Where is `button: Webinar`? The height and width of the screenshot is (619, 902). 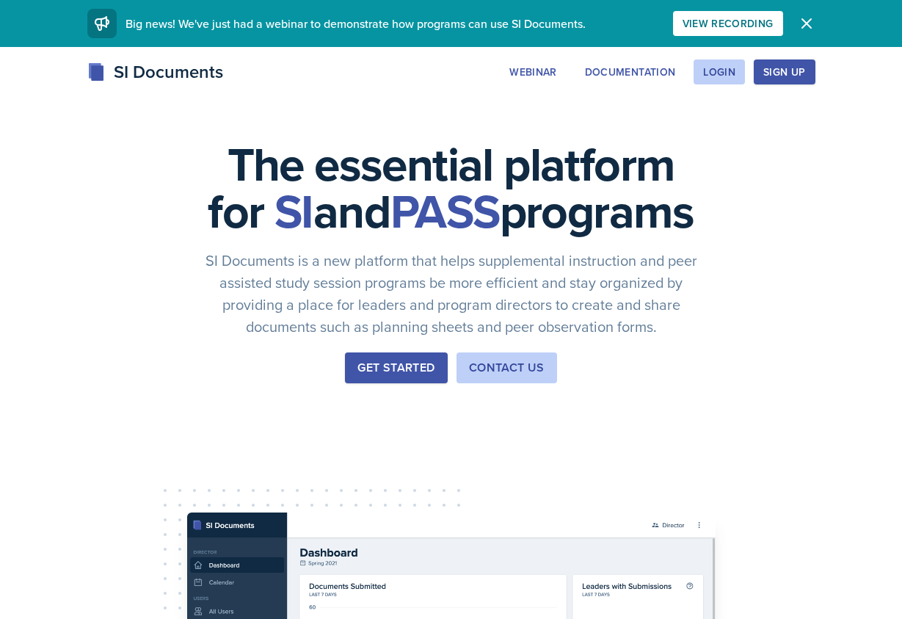 button: Webinar is located at coordinates (533, 72).